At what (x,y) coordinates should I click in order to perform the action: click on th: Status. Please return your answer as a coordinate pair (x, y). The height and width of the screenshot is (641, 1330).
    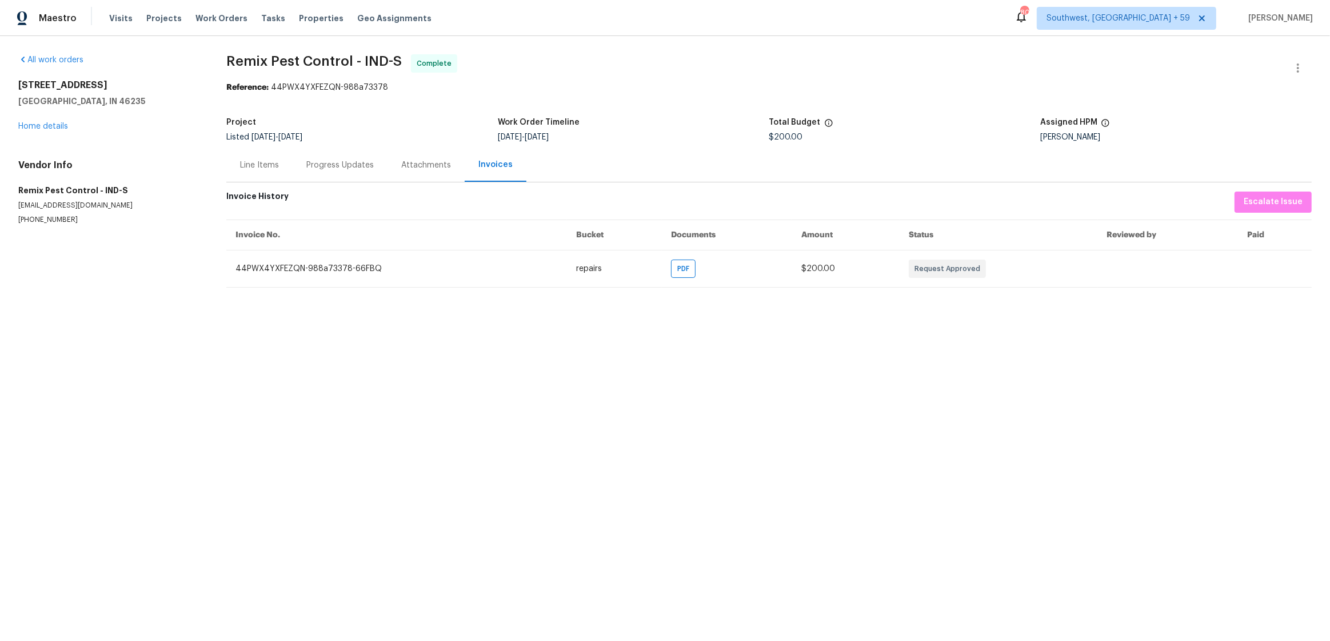
    Looking at the image, I should click on (998, 234).